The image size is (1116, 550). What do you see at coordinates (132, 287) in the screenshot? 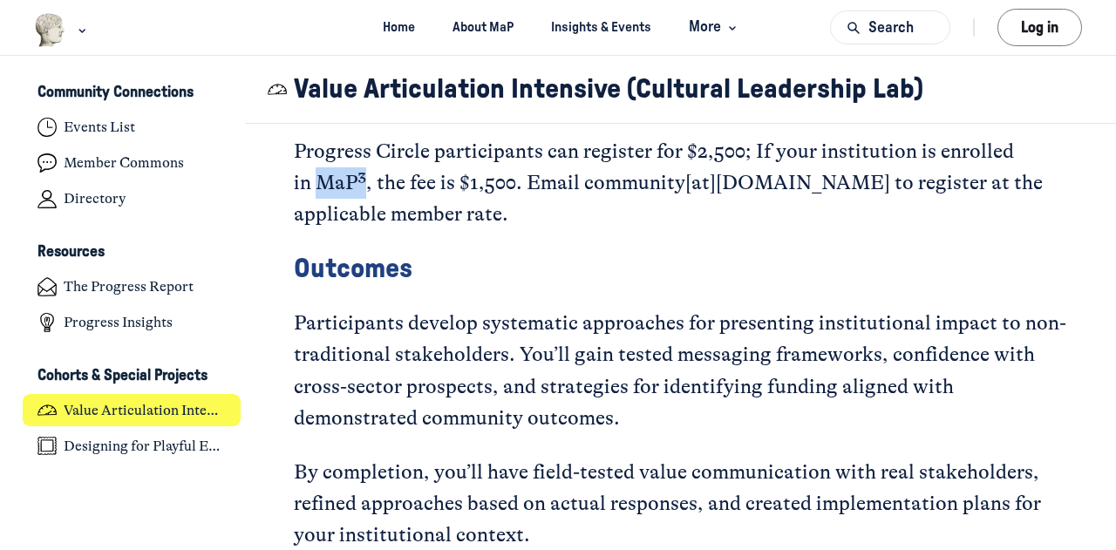
I see `a: The Progress Report` at bounding box center [132, 287].